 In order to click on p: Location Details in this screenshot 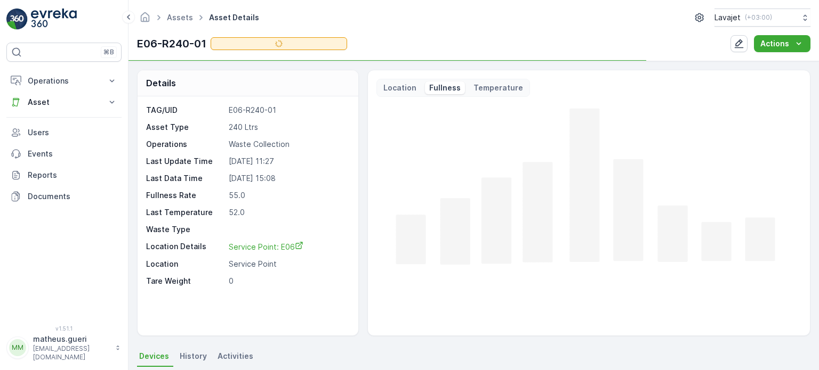, I will do `click(185, 247)`.